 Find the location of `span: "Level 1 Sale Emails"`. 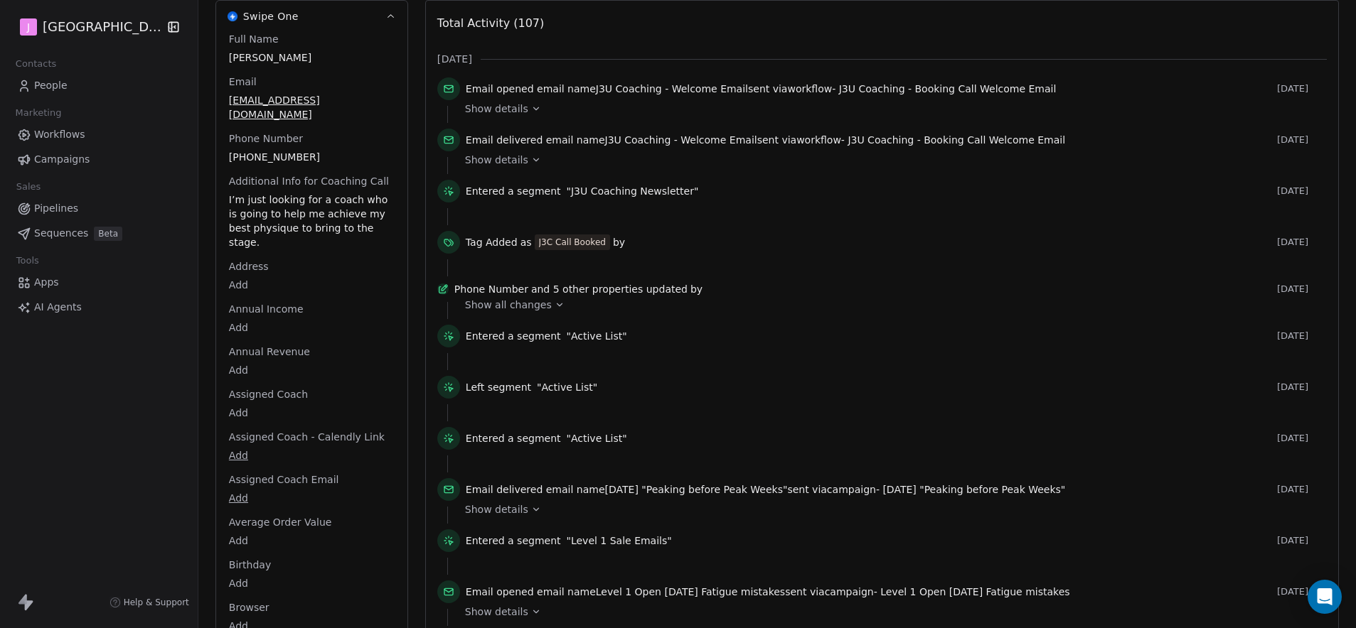

span: "Level 1 Sale Emails" is located at coordinates (619, 541).